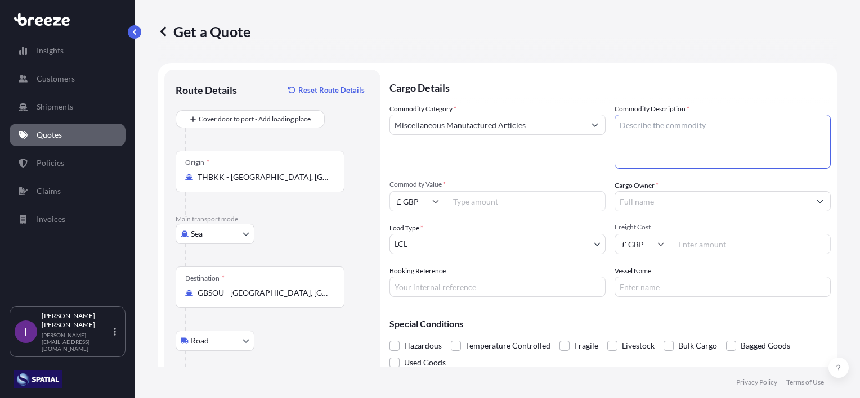 The height and width of the screenshot is (398, 860). Describe the element at coordinates (68, 107) in the screenshot. I see `a: Shipments` at that location.